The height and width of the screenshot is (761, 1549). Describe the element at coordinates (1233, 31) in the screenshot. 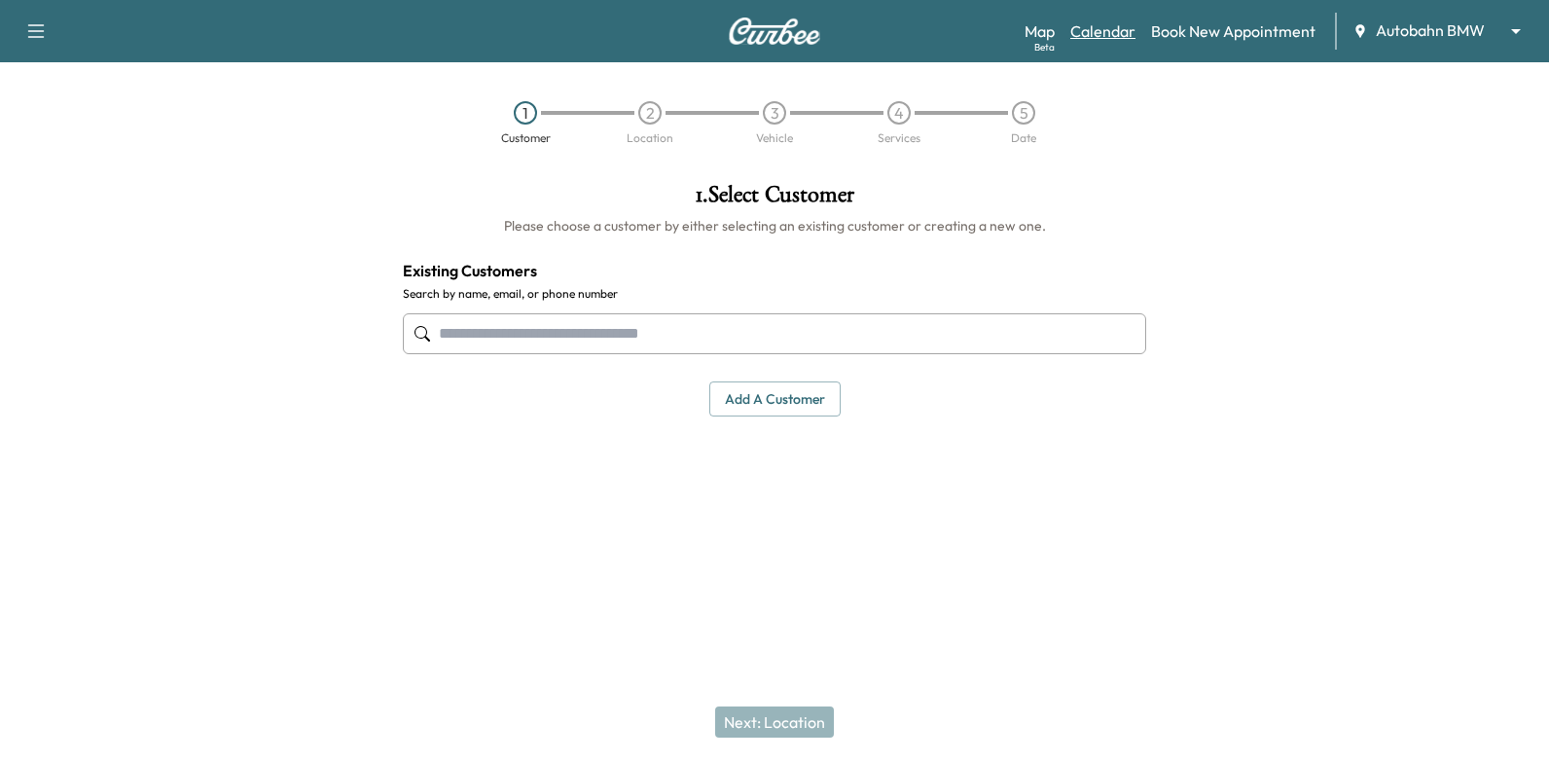

I see `a: Book New Appointment` at that location.